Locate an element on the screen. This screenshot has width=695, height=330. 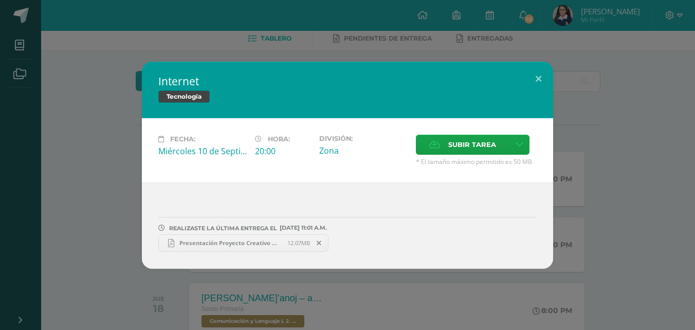
div: 20:00 is located at coordinates (283, 151).